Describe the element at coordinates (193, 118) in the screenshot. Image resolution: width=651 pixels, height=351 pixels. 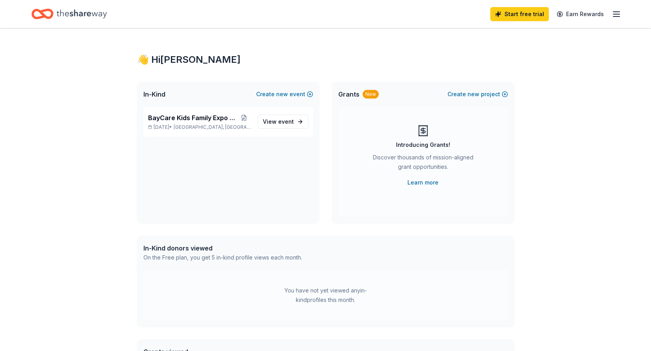
I see `span: BayCare Kids Family Expo Event` at that location.